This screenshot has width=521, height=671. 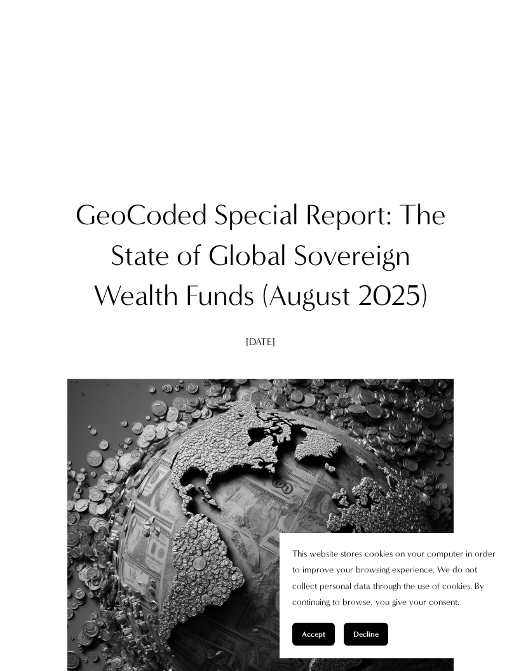 I want to click on section: Cookie banner, so click(x=394, y=596).